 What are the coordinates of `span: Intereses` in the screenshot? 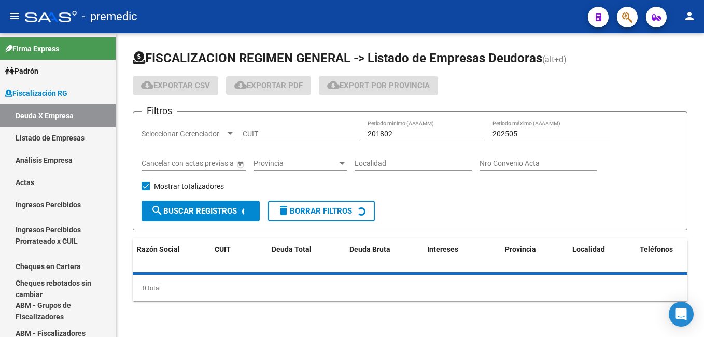 It's located at (443, 249).